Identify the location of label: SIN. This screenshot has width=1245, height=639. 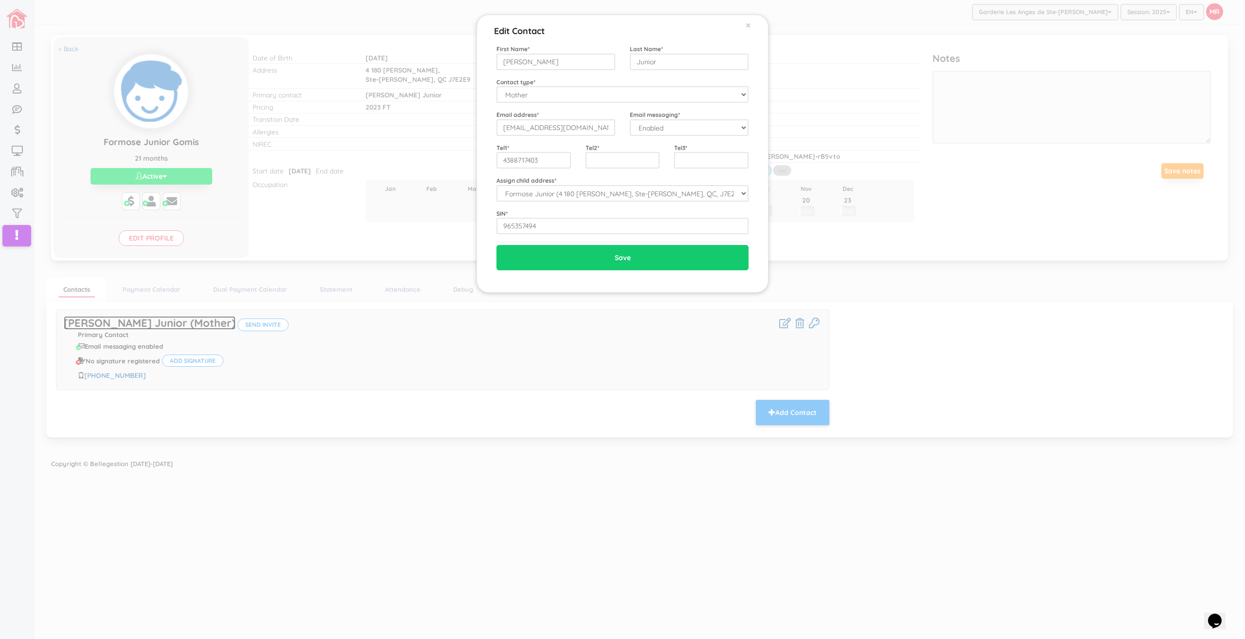
(502, 213).